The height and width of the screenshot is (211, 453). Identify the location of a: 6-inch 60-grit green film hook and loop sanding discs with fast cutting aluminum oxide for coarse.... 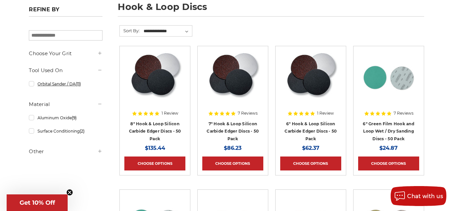
(389, 81).